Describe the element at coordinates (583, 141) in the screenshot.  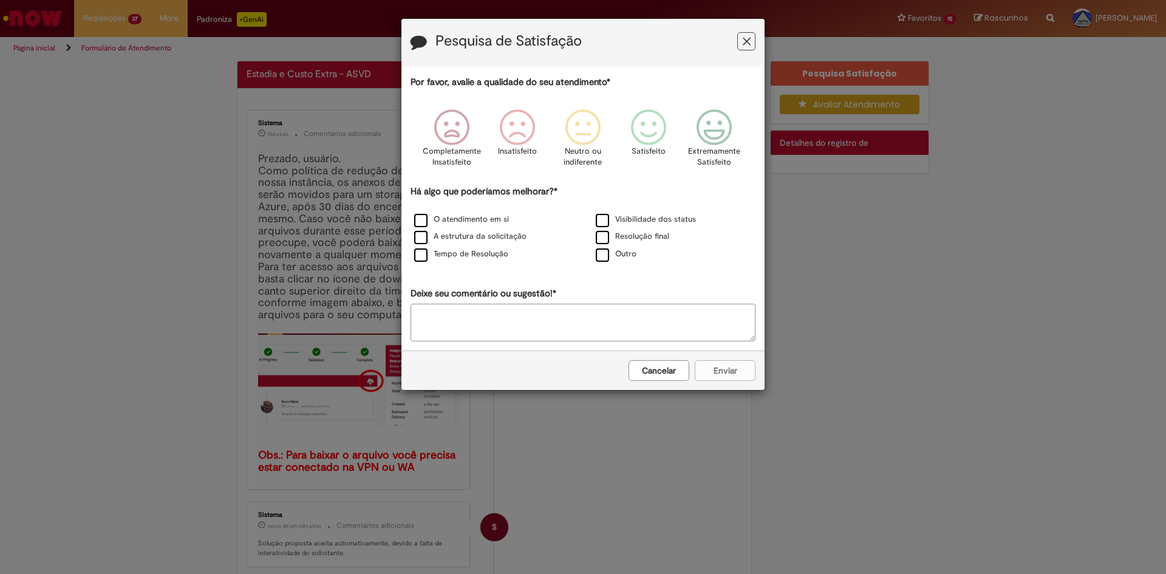
I see `div: Neutro ou indiferente` at that location.